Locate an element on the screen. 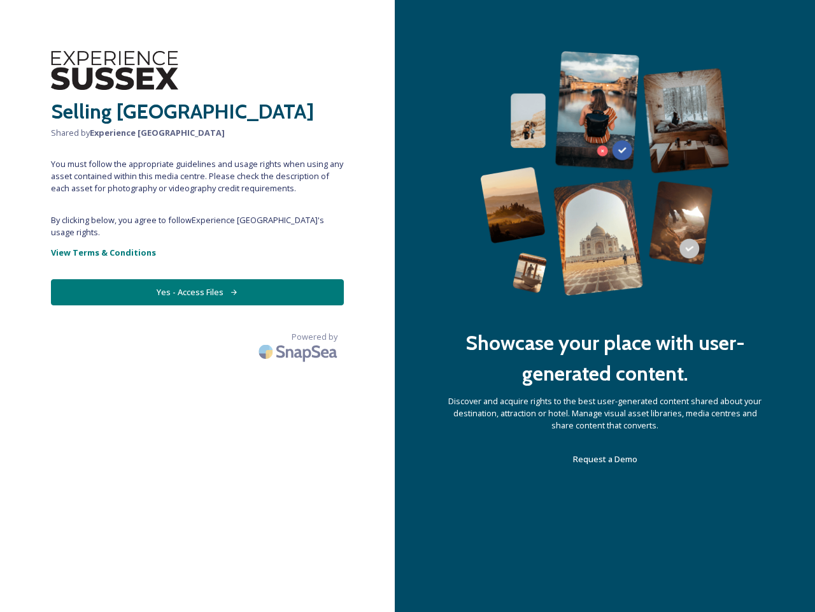  h2: Showcase your place with user-generated content. is located at coordinates (605, 358).